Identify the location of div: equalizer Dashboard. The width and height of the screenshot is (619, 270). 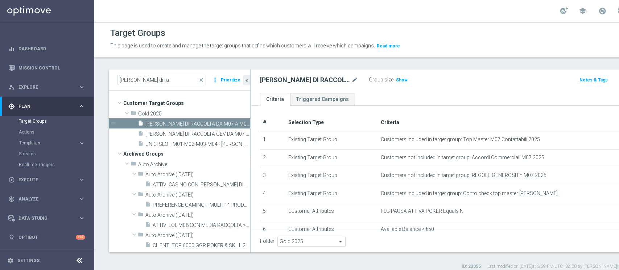
(47, 49).